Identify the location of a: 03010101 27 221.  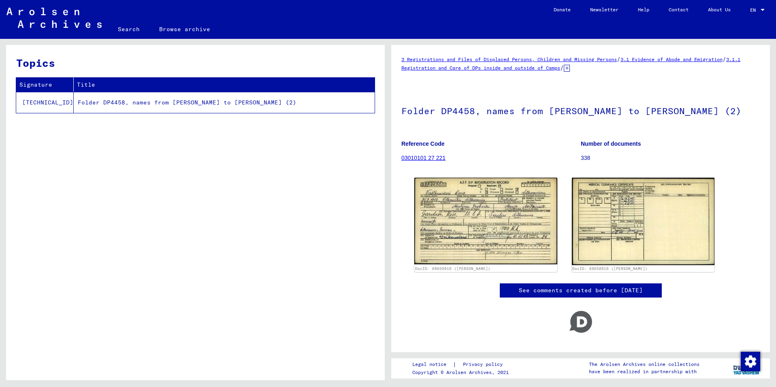
(423, 158).